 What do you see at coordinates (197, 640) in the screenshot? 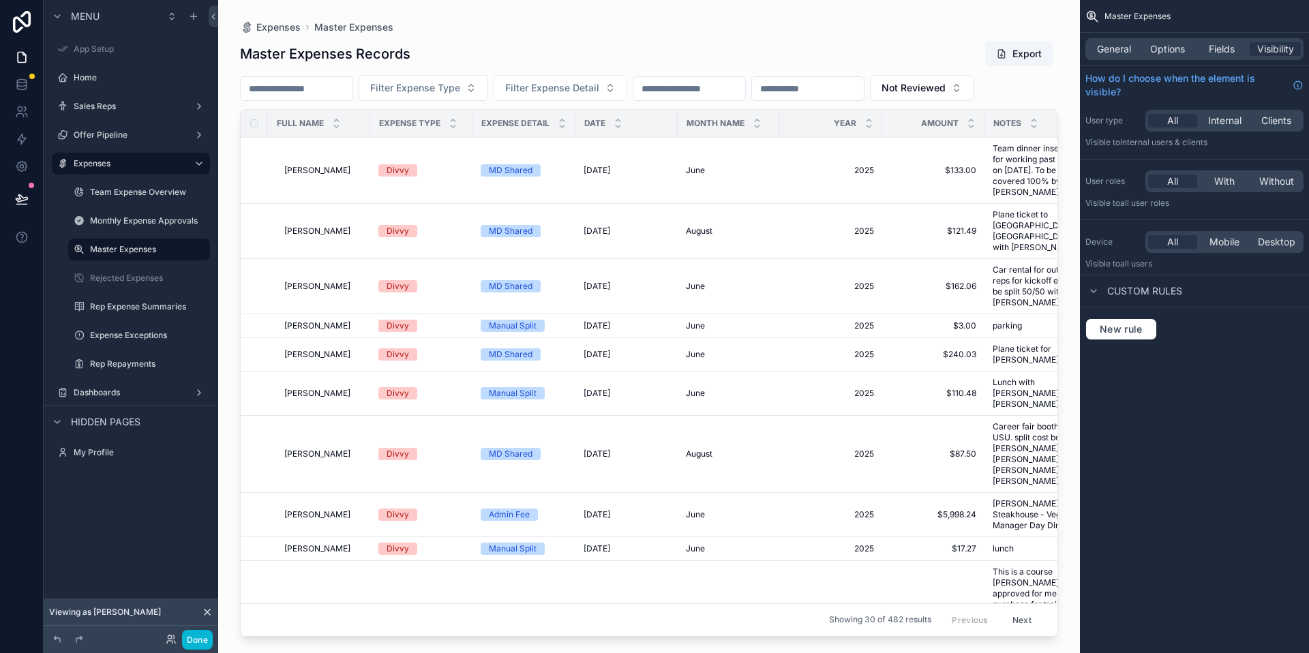
I see `button: Done` at bounding box center [197, 640].